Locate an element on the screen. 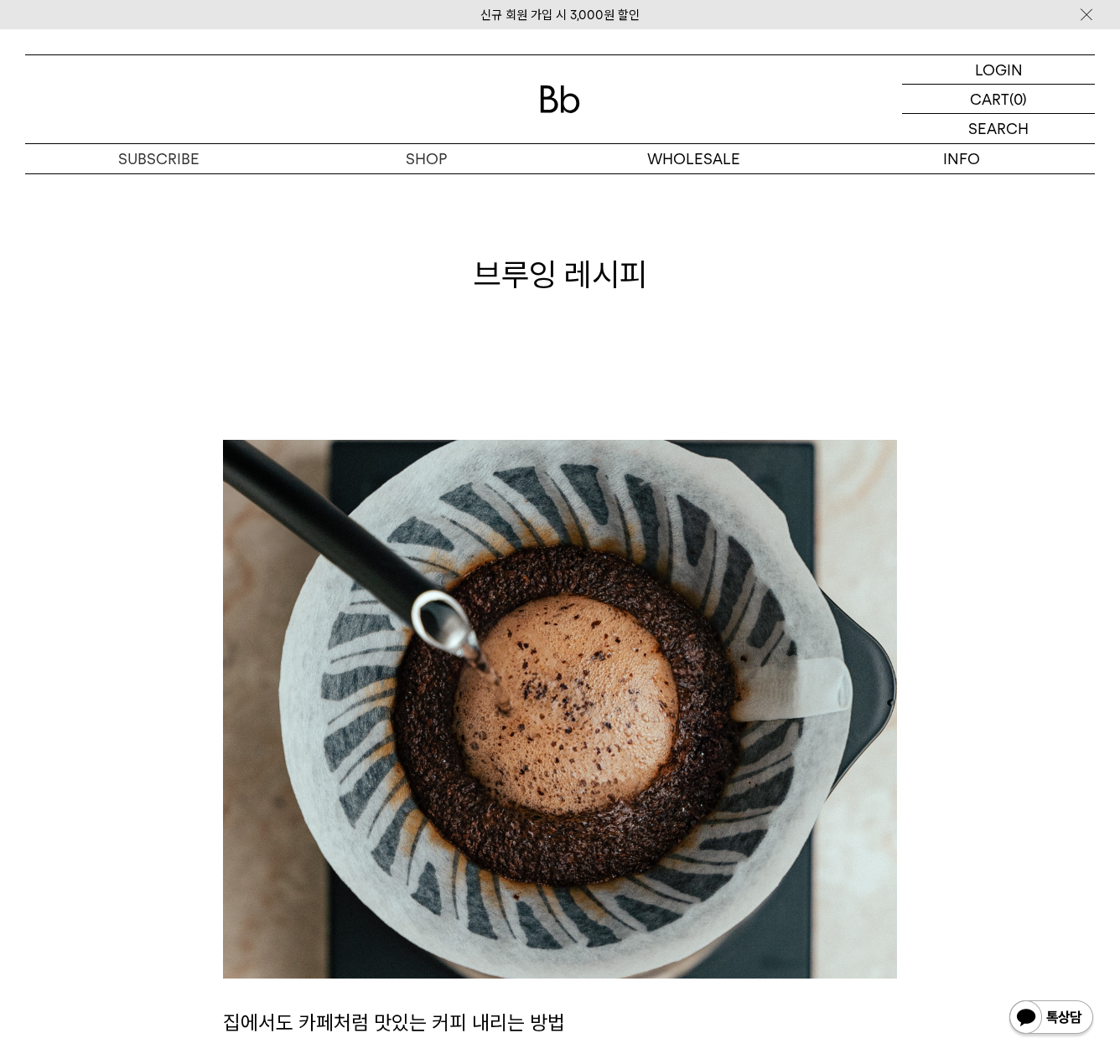 Image resolution: width=1120 pixels, height=1064 pixels. p: INFO is located at coordinates (960, 159).